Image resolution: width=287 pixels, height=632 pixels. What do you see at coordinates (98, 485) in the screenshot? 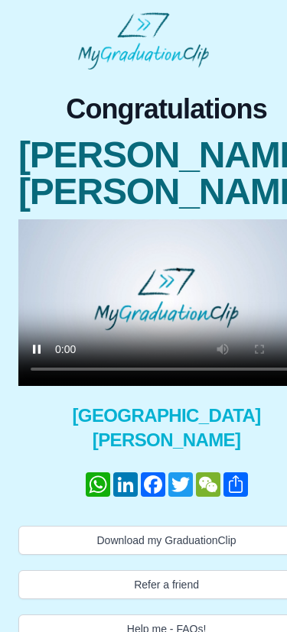
I see `a: WhatsApp` at bounding box center [98, 485].